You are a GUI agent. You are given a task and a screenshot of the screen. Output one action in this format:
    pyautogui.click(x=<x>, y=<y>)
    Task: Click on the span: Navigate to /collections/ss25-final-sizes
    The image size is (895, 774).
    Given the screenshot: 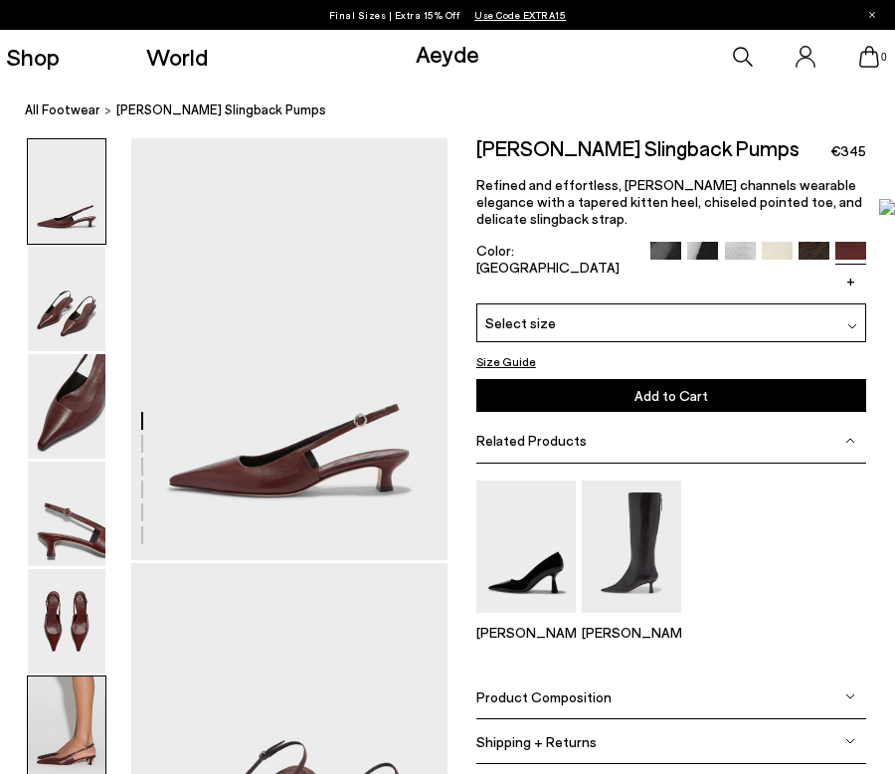 What is the action you would take?
    pyautogui.click(x=520, y=15)
    